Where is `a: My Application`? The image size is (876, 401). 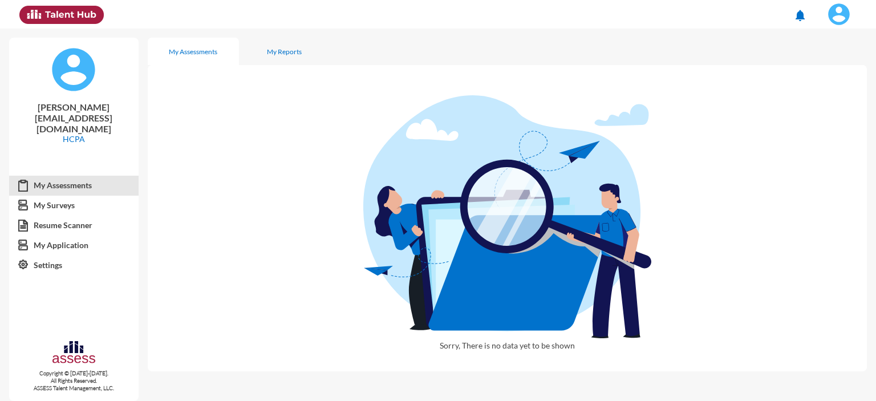
a: My Application is located at coordinates (74, 245).